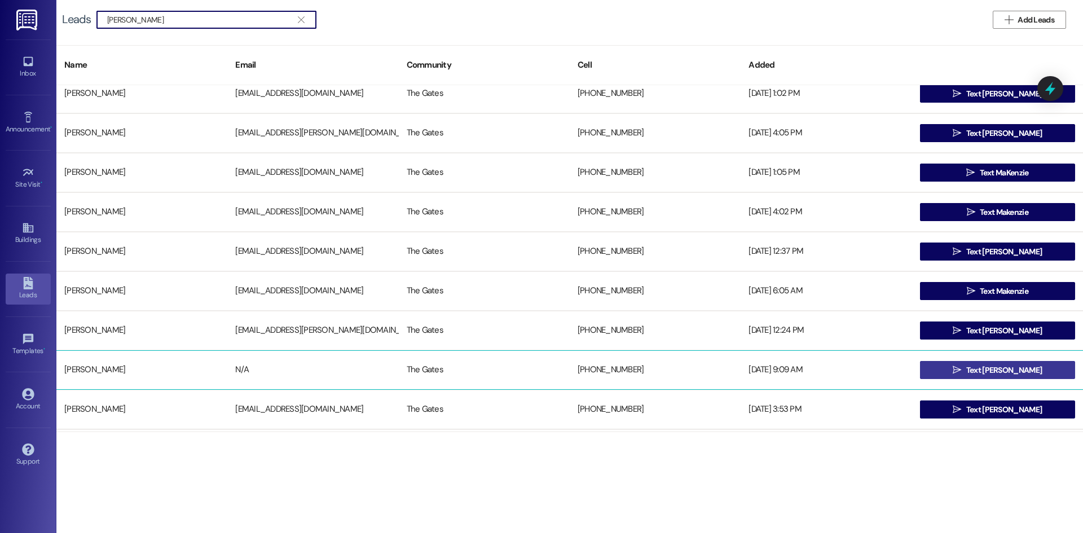  Describe the element at coordinates (1004, 173) in the screenshot. I see `span: Text MaKenzie` at that location.